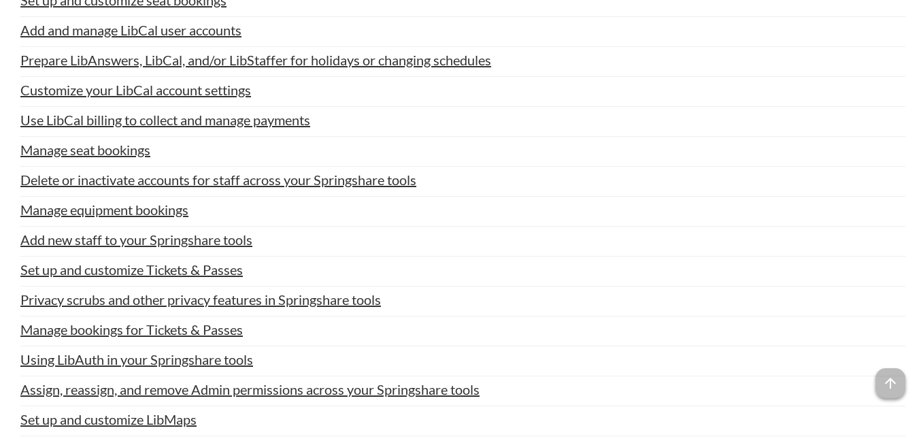 The width and height of the screenshot is (919, 439). Describe the element at coordinates (137, 359) in the screenshot. I see `a: Using LibAuth in your Springshare tools` at that location.